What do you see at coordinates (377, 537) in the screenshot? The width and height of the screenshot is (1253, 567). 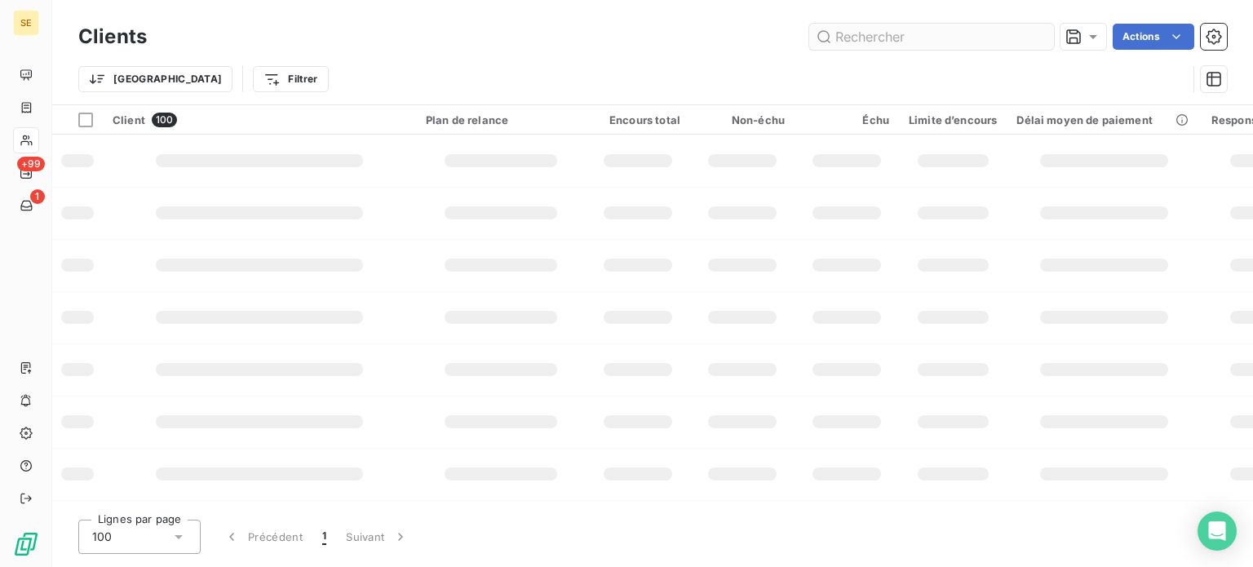 I see `button: Suivant` at bounding box center [377, 537].